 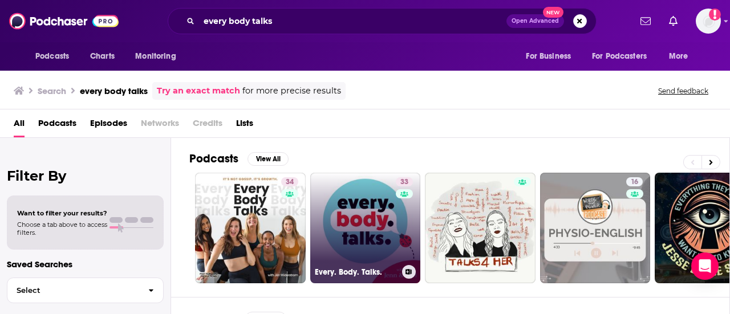 What do you see at coordinates (108, 125) in the screenshot?
I see `span: Episodes` at bounding box center [108, 125].